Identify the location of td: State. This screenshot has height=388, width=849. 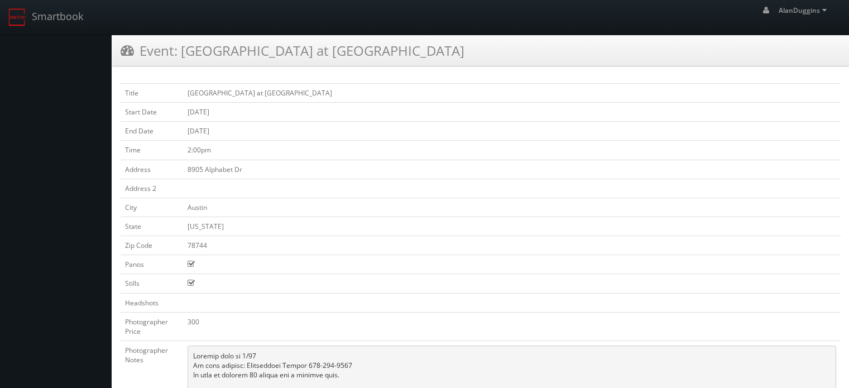
(152, 226).